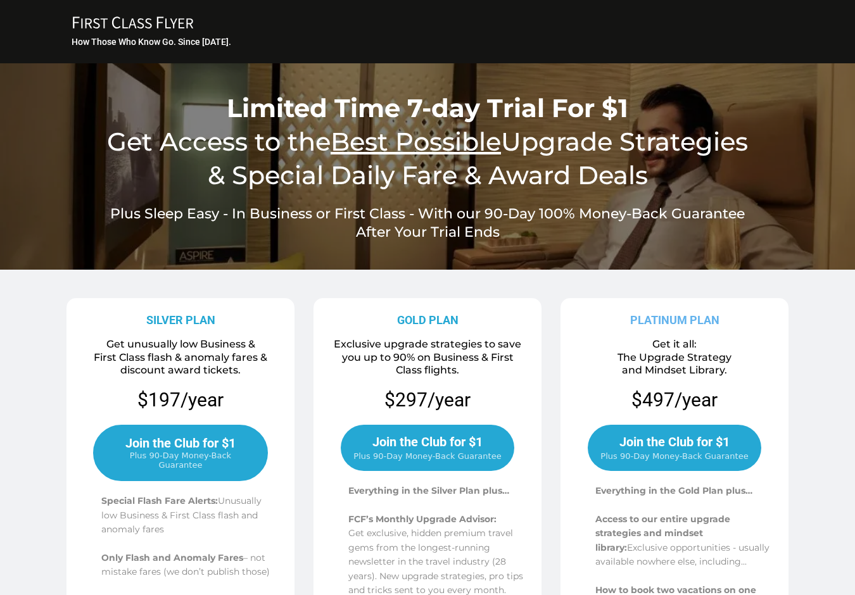 This screenshot has width=855, height=595. What do you see at coordinates (427, 400) in the screenshot?
I see `p: $297/year` at bounding box center [427, 400].